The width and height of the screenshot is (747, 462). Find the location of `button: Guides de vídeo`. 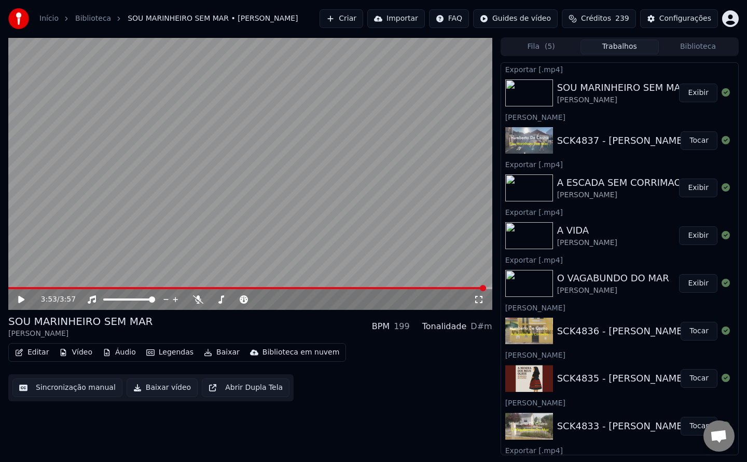

button: Guides de vídeo is located at coordinates (515, 19).